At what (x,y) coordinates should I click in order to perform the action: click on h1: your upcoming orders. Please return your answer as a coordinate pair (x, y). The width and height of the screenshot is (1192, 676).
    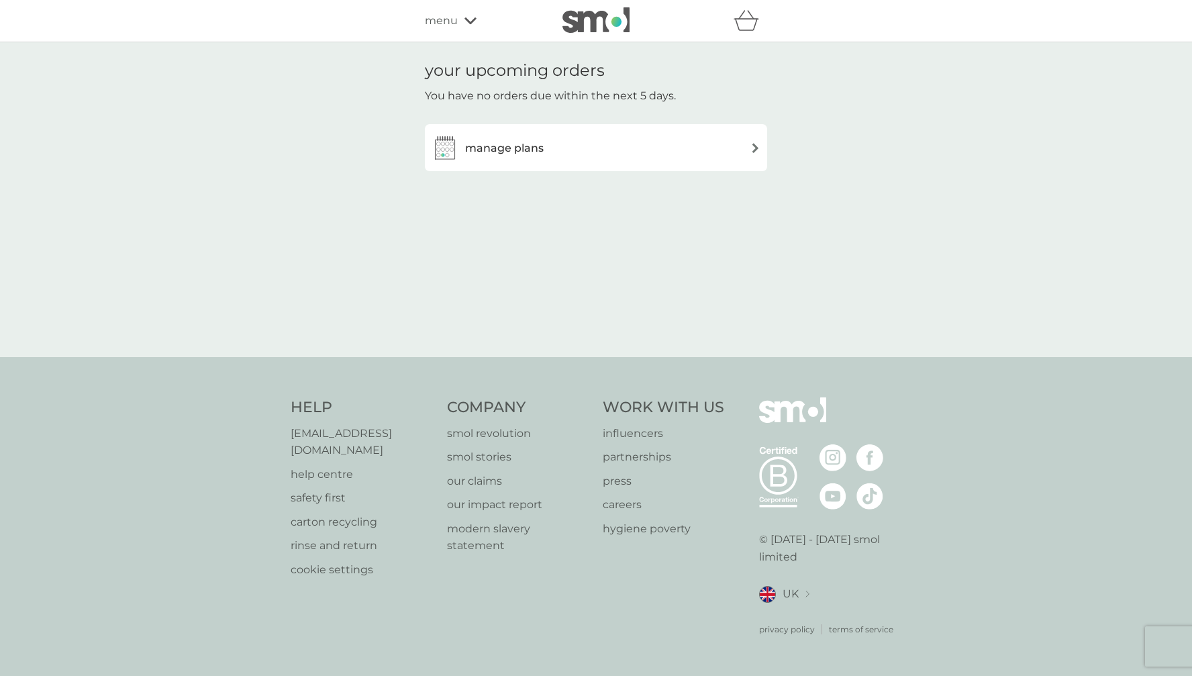
    Looking at the image, I should click on (515, 70).